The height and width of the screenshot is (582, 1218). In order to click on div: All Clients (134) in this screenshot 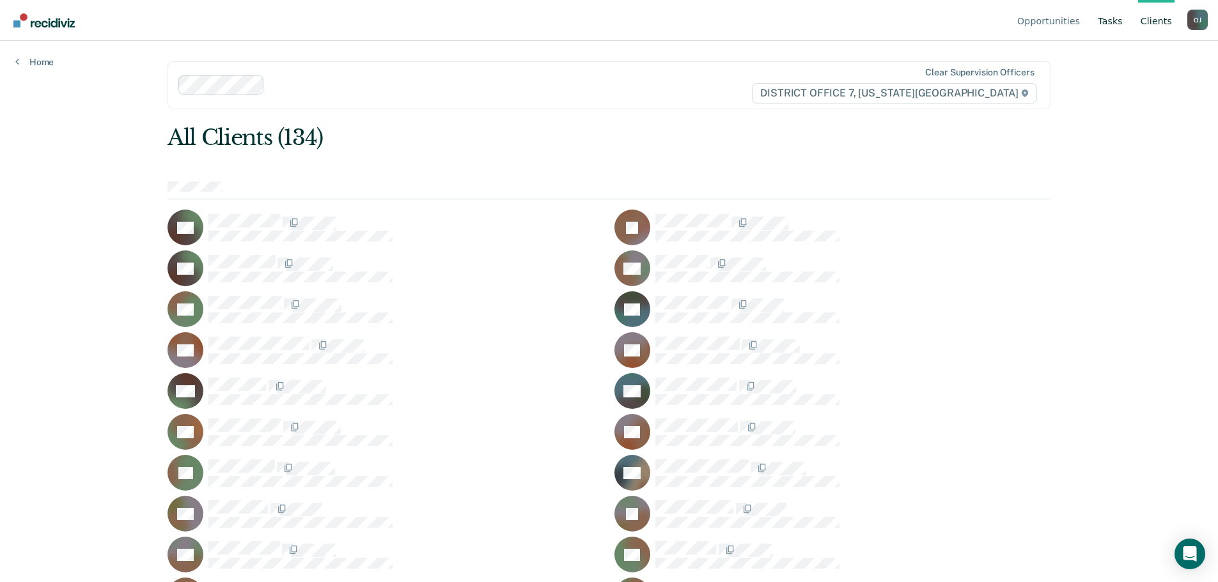, I will do `click(520, 137)`.